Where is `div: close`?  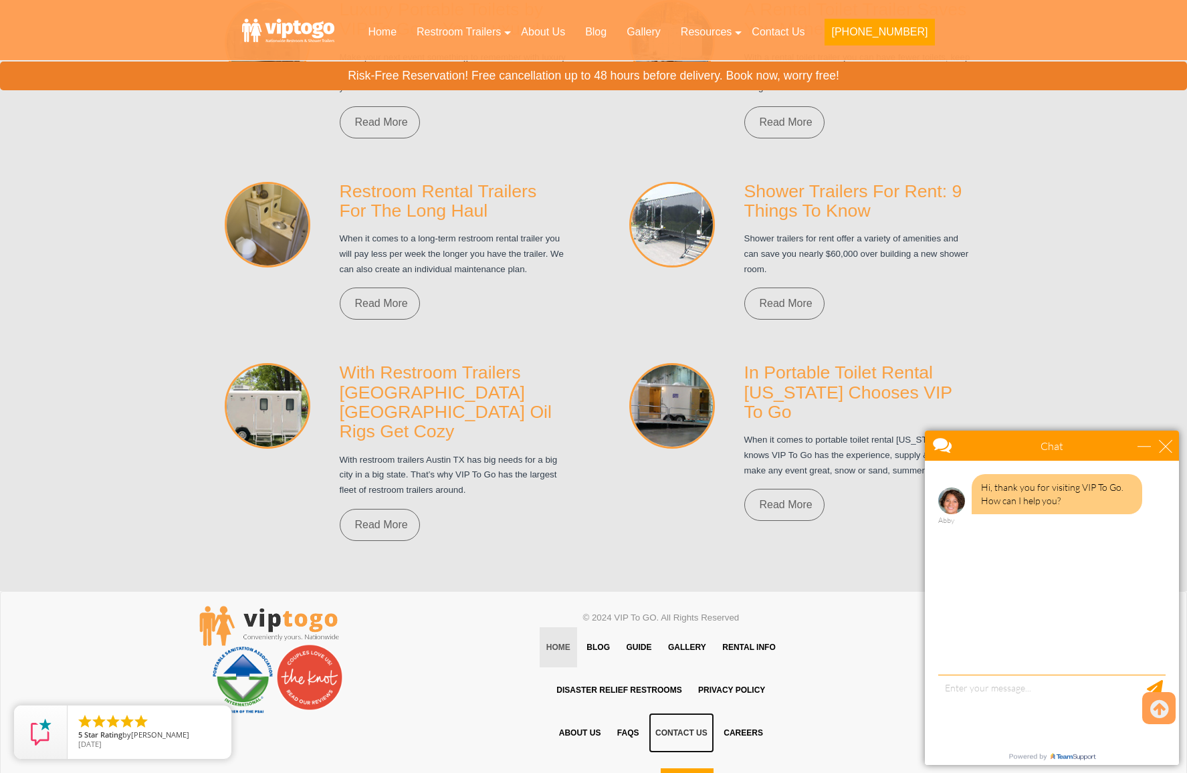
div: close is located at coordinates (249, 23).